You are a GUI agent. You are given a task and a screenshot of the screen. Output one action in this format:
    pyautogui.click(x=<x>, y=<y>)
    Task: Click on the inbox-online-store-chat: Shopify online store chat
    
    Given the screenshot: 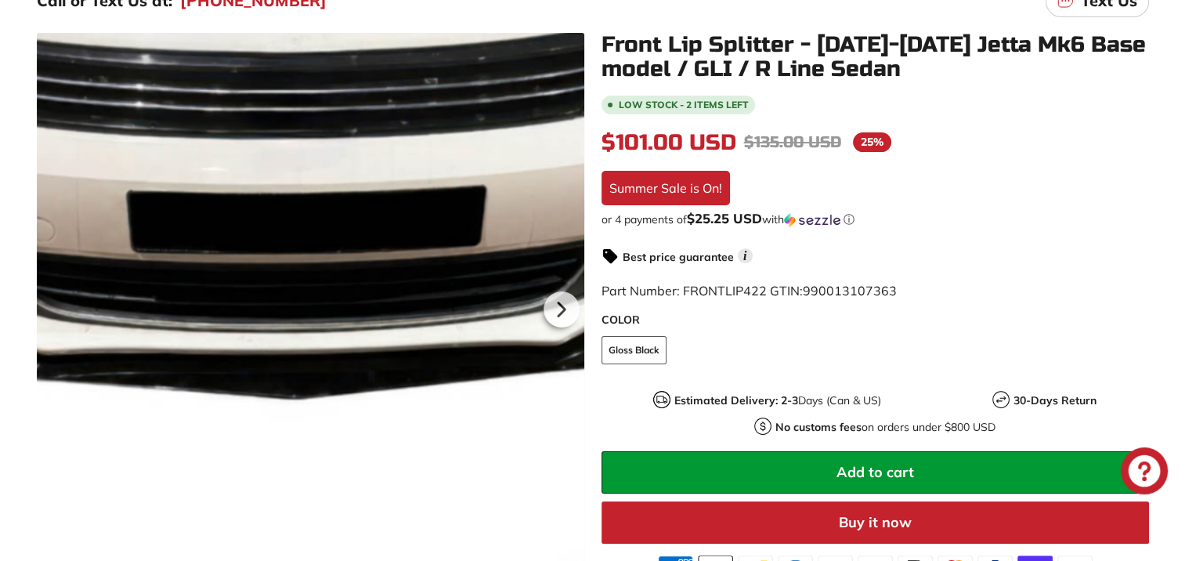 What is the action you would take?
    pyautogui.click(x=1144, y=472)
    